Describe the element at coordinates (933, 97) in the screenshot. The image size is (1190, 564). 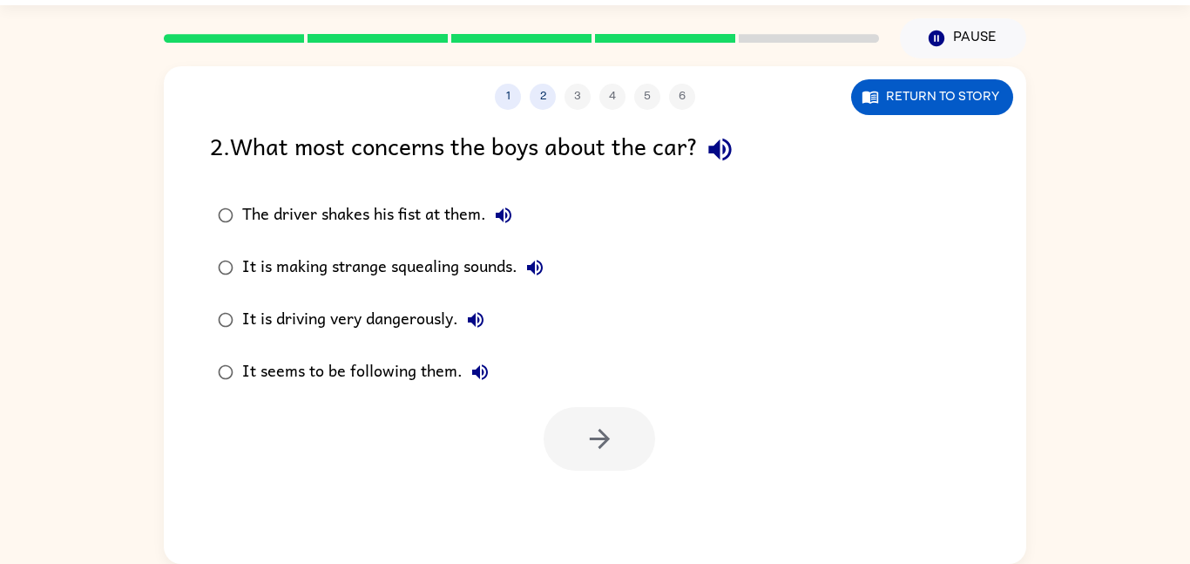
I see `button: Return to story` at that location.